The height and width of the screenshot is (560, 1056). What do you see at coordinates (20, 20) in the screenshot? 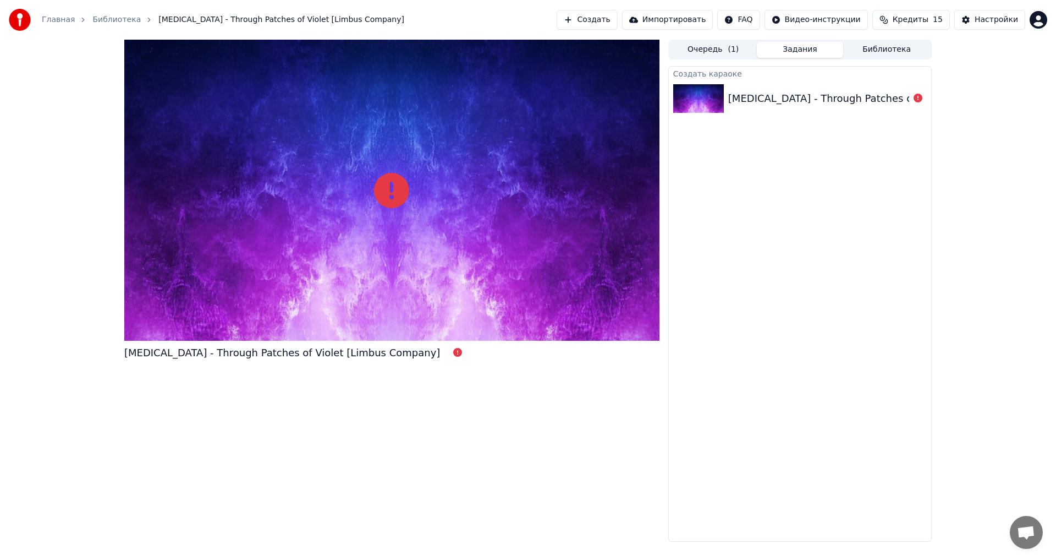
I see `img: youka` at bounding box center [20, 20].